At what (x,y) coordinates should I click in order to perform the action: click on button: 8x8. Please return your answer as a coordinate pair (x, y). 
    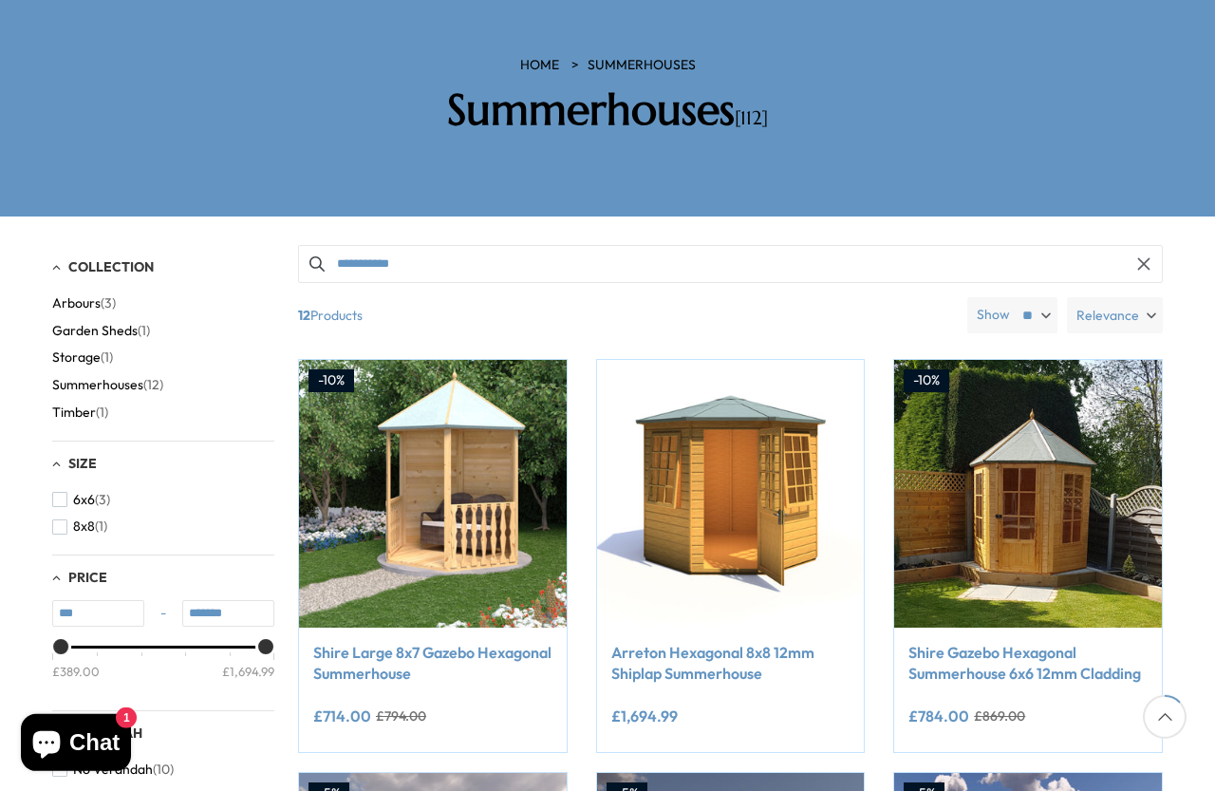
    Looking at the image, I should click on (80, 526).